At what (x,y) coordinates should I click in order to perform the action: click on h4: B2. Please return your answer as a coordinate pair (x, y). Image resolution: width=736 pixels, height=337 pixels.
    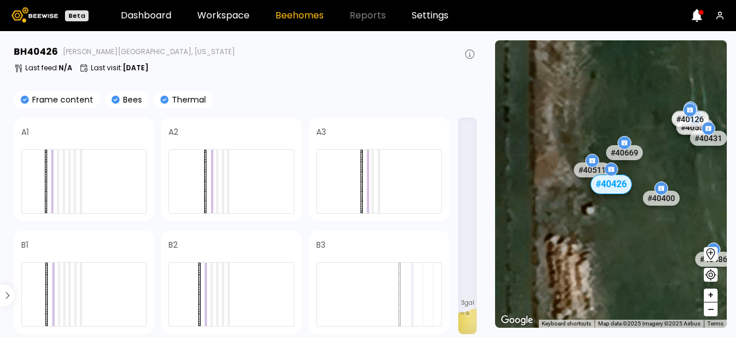
    Looking at the image, I should click on (173, 244).